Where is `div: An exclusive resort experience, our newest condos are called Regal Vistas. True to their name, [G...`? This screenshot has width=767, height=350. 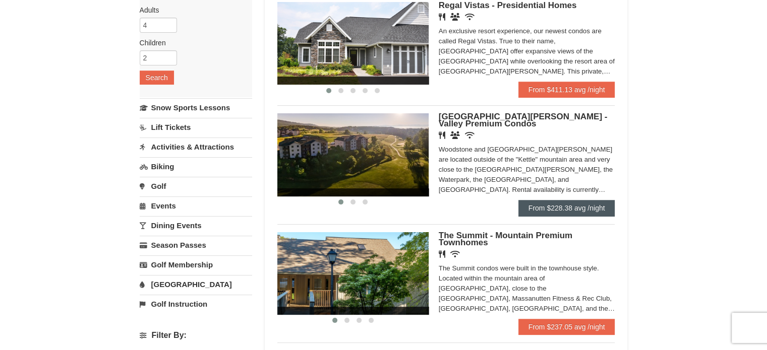
div: An exclusive resort experience, our newest condos are called Regal Vistas. True to their name, [G... is located at coordinates (527, 51).